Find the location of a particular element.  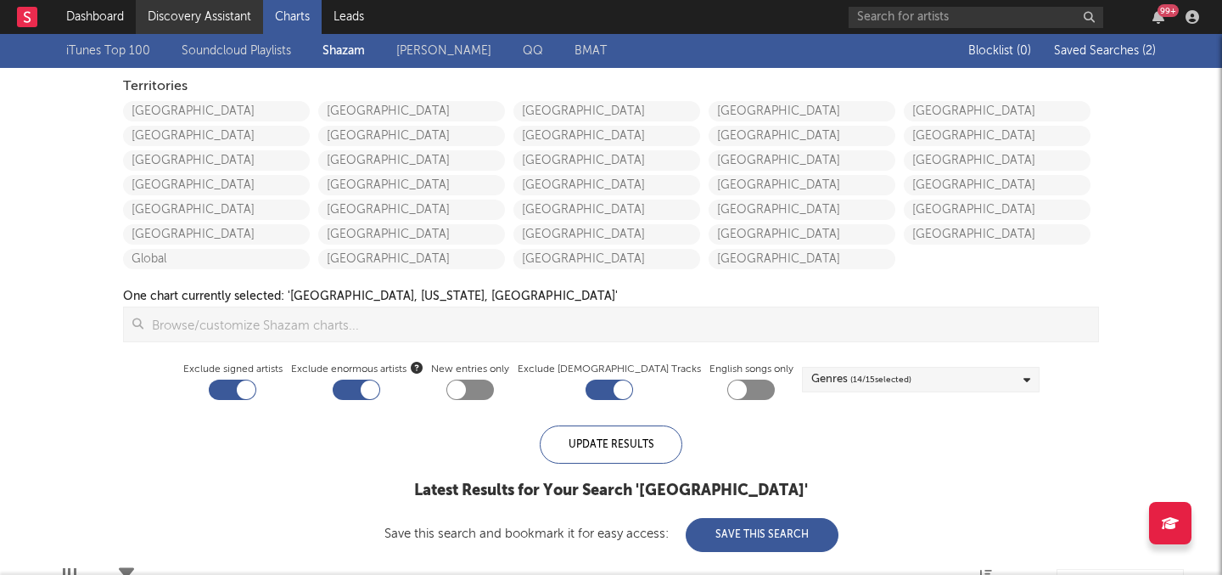

label: English songs only is located at coordinates (751, 369).